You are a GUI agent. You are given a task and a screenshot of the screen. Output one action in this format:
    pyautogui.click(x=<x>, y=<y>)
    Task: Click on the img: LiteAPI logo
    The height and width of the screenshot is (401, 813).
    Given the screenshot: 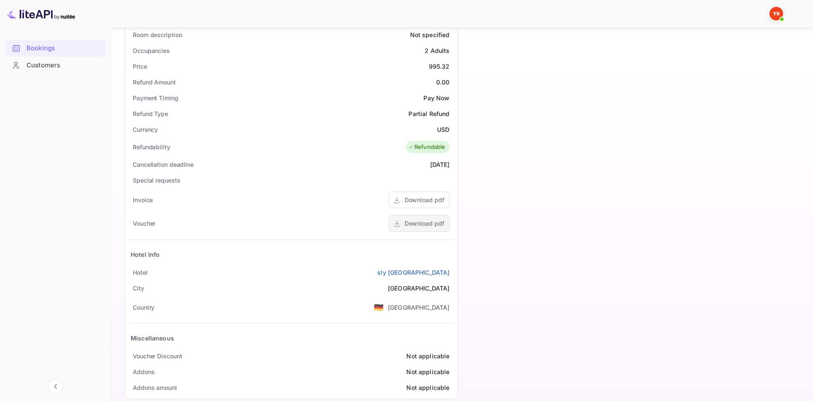 What is the action you would take?
    pyautogui.click(x=41, y=14)
    